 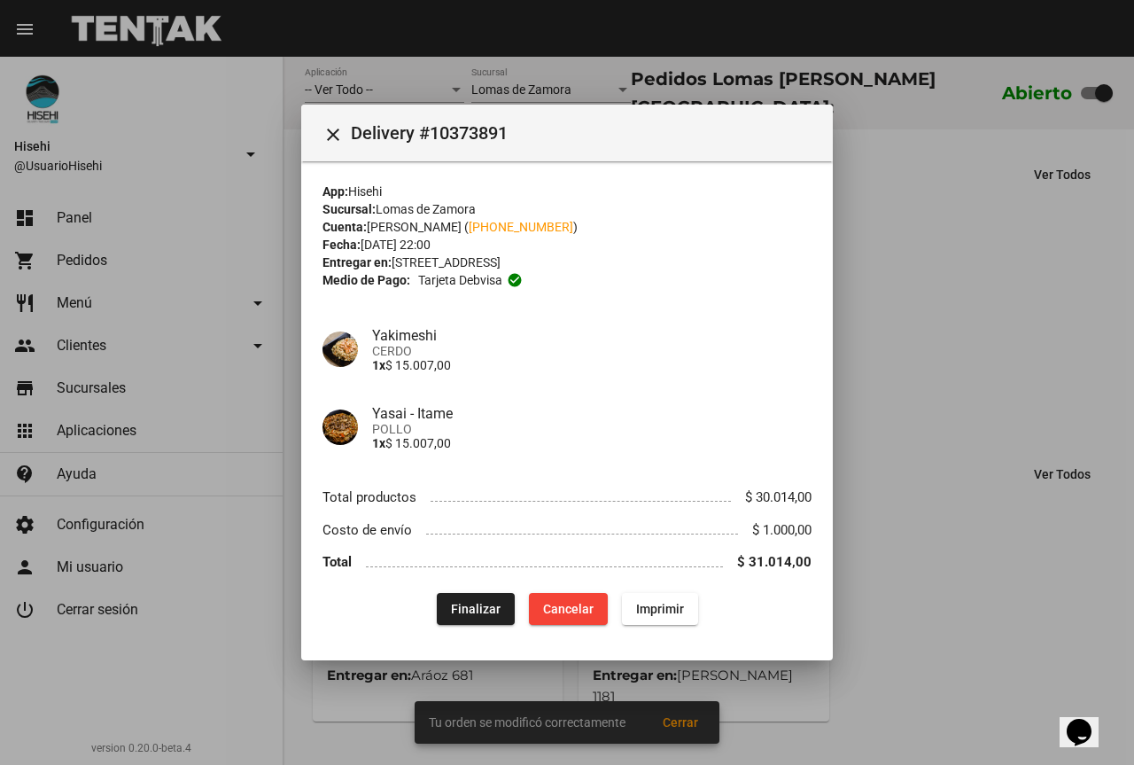 What do you see at coordinates (333, 133) in the screenshot?
I see `button: Cerrar` at bounding box center [333, 133].